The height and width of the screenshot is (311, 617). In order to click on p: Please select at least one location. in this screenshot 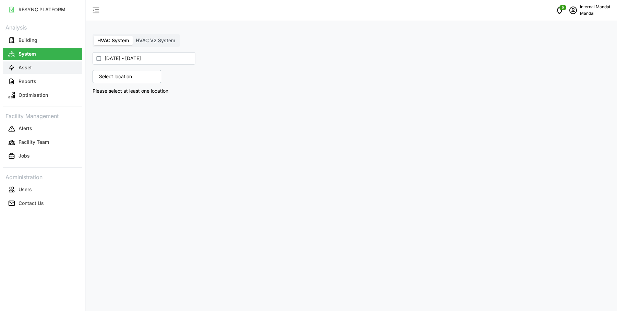, I will do `click(221, 91)`.